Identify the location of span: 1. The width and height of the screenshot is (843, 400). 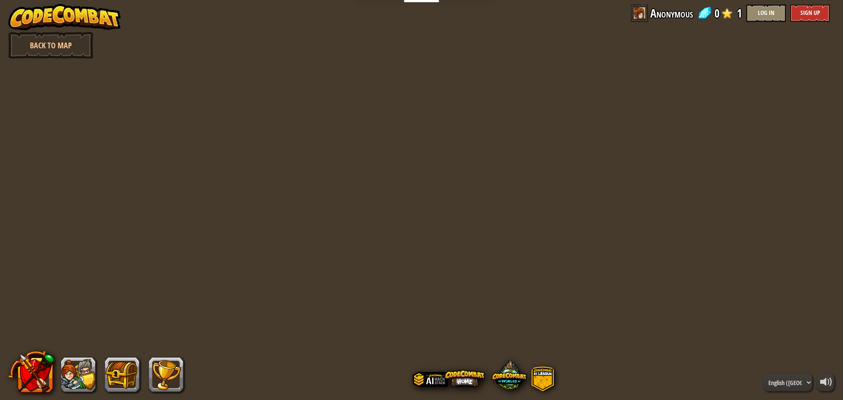
(739, 13).